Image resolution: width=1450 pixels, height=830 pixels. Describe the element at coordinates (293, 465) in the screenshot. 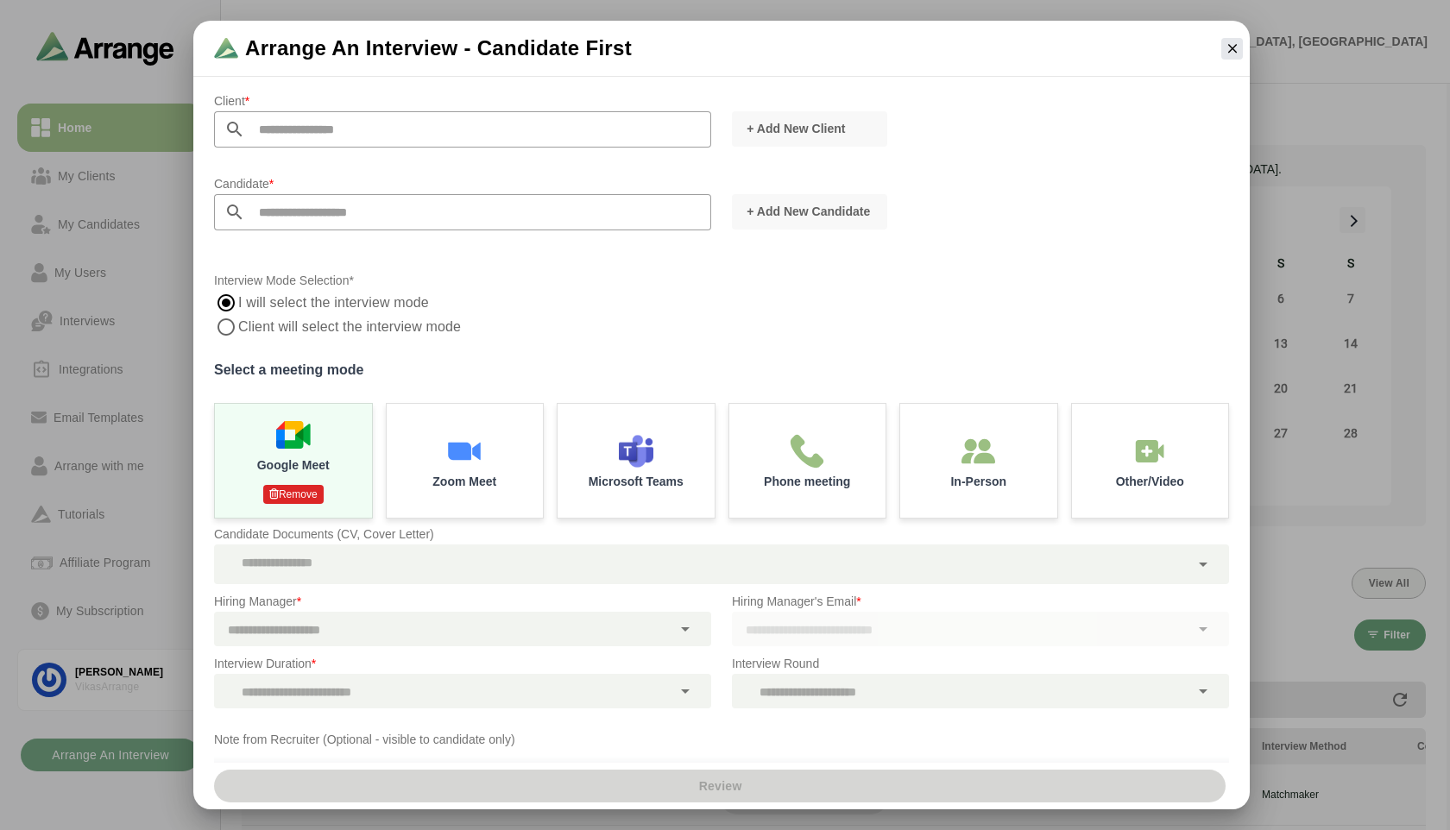

I see `p: Google Meet` at that location.